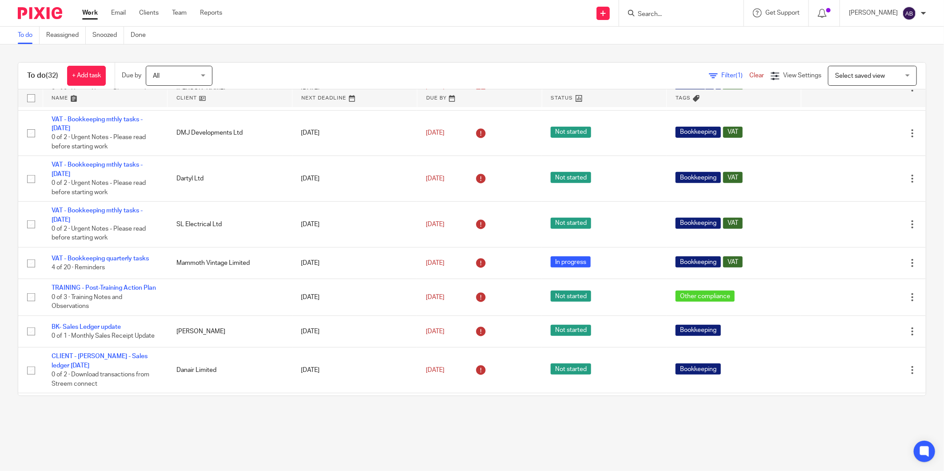 The width and height of the screenshot is (944, 471). What do you see at coordinates (860, 76) in the screenshot?
I see `span: Select saved view` at bounding box center [860, 76].